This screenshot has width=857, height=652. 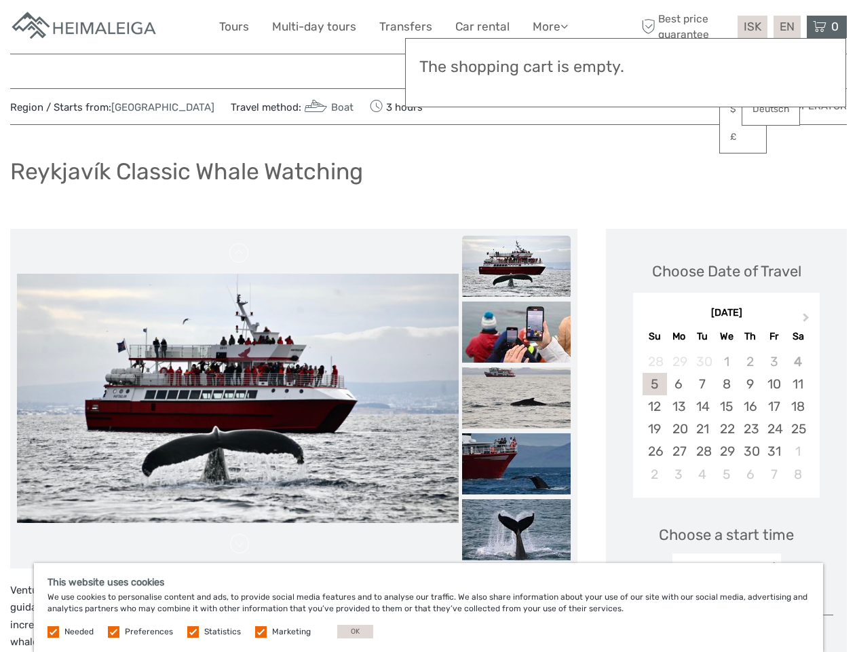 What do you see at coordinates (654, 406) in the screenshot?
I see `div: Choose Sunday, October 12th, 2025` at bounding box center [654, 406].